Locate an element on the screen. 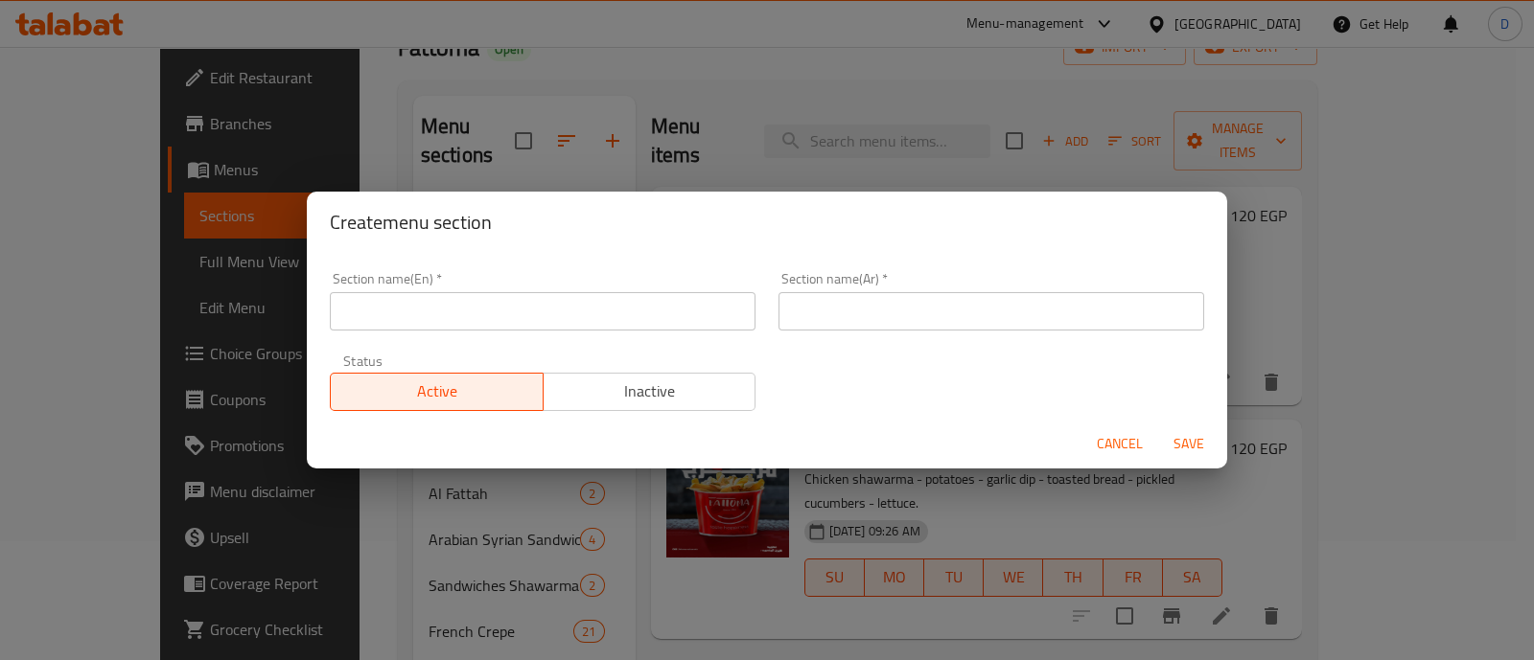 The width and height of the screenshot is (1534, 660). span: Save is located at coordinates (1189, 444).